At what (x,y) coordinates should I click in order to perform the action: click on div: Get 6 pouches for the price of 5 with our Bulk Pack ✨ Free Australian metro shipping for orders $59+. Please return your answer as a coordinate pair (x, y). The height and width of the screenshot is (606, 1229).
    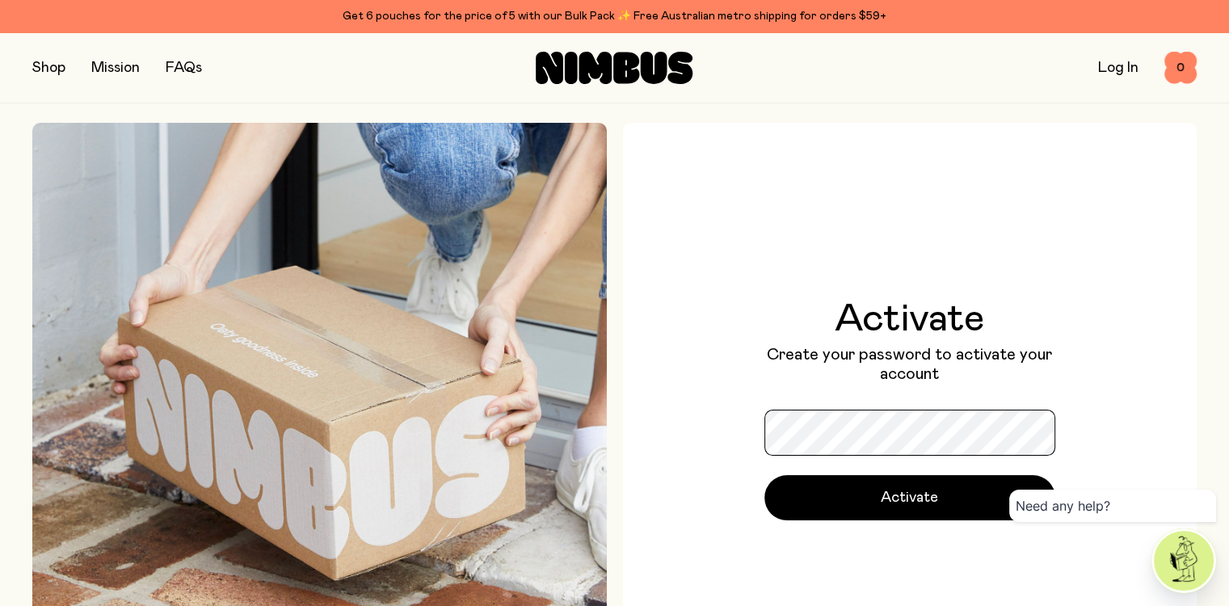
    Looking at the image, I should click on (614, 16).